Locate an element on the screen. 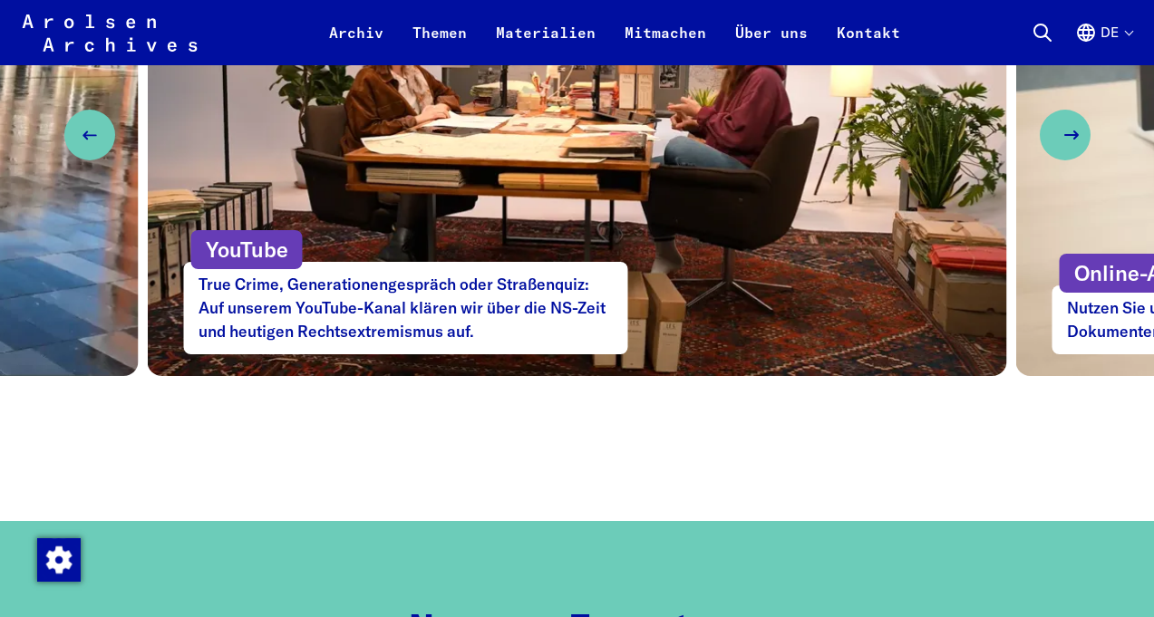 This screenshot has width=1154, height=617. nav: Primär is located at coordinates (615, 33).